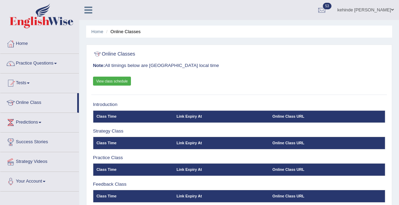 Image resolution: width=399 pixels, height=205 pixels. What do you see at coordinates (239, 131) in the screenshot?
I see `h3: Strategy Class` at bounding box center [239, 131].